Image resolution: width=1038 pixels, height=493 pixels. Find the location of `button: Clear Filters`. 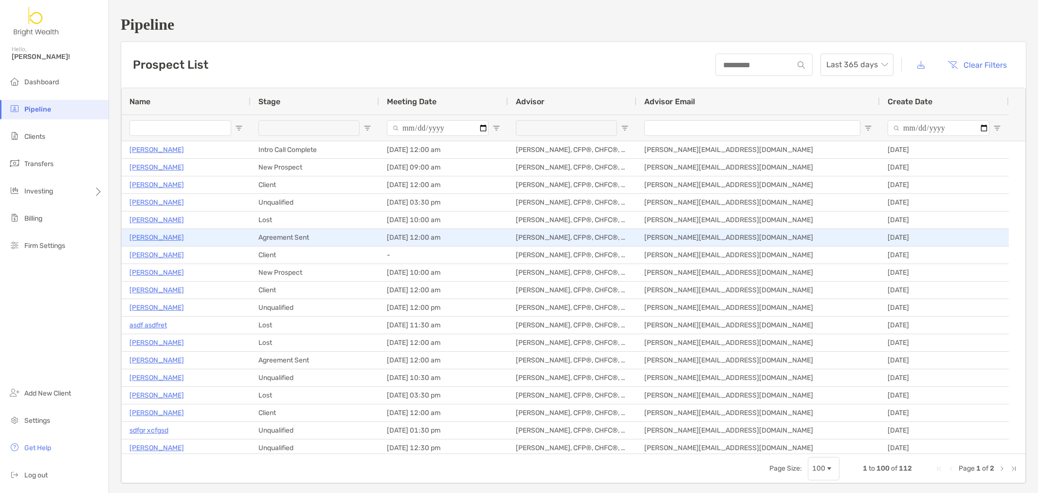

button: Clear Filters is located at coordinates (977, 65).